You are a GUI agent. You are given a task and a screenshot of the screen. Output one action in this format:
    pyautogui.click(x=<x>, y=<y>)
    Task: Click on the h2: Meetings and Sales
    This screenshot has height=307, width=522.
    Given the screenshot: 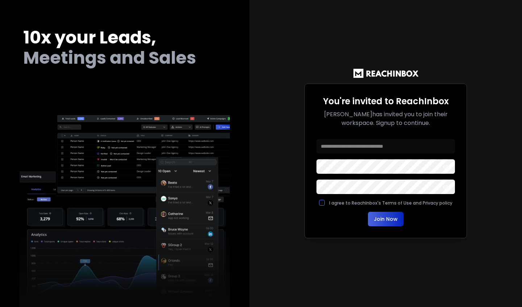 What is the action you would take?
    pyautogui.click(x=125, y=58)
    